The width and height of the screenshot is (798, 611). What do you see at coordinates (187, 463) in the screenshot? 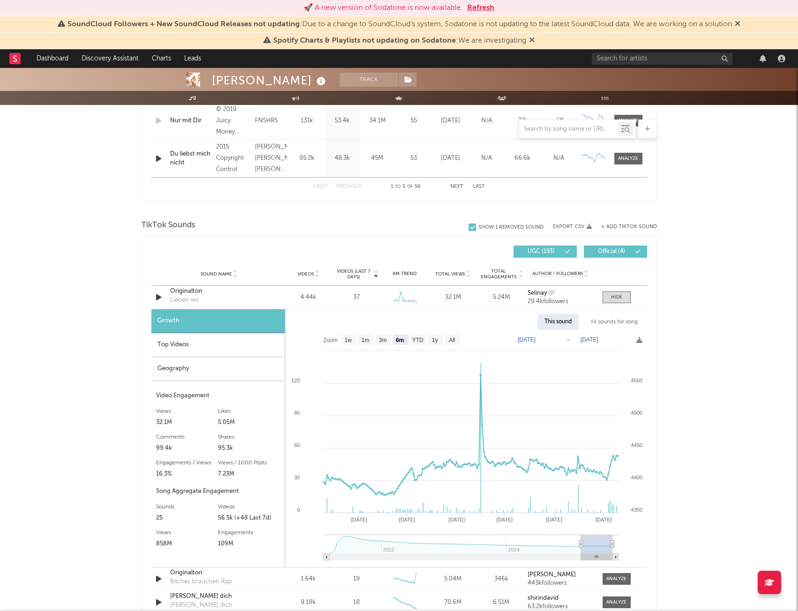
I see `div: Engagements / Views` at bounding box center [187, 463].